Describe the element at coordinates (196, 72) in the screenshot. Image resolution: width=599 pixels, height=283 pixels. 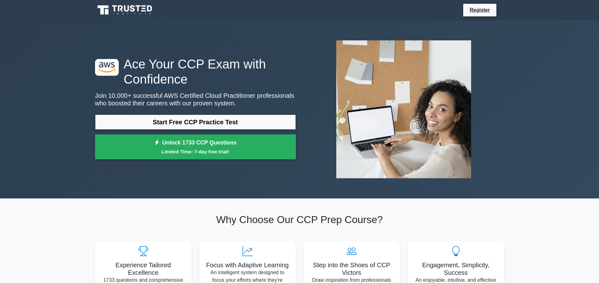
I see `h1: Ace Your CCP Exam with Confidence` at that location.